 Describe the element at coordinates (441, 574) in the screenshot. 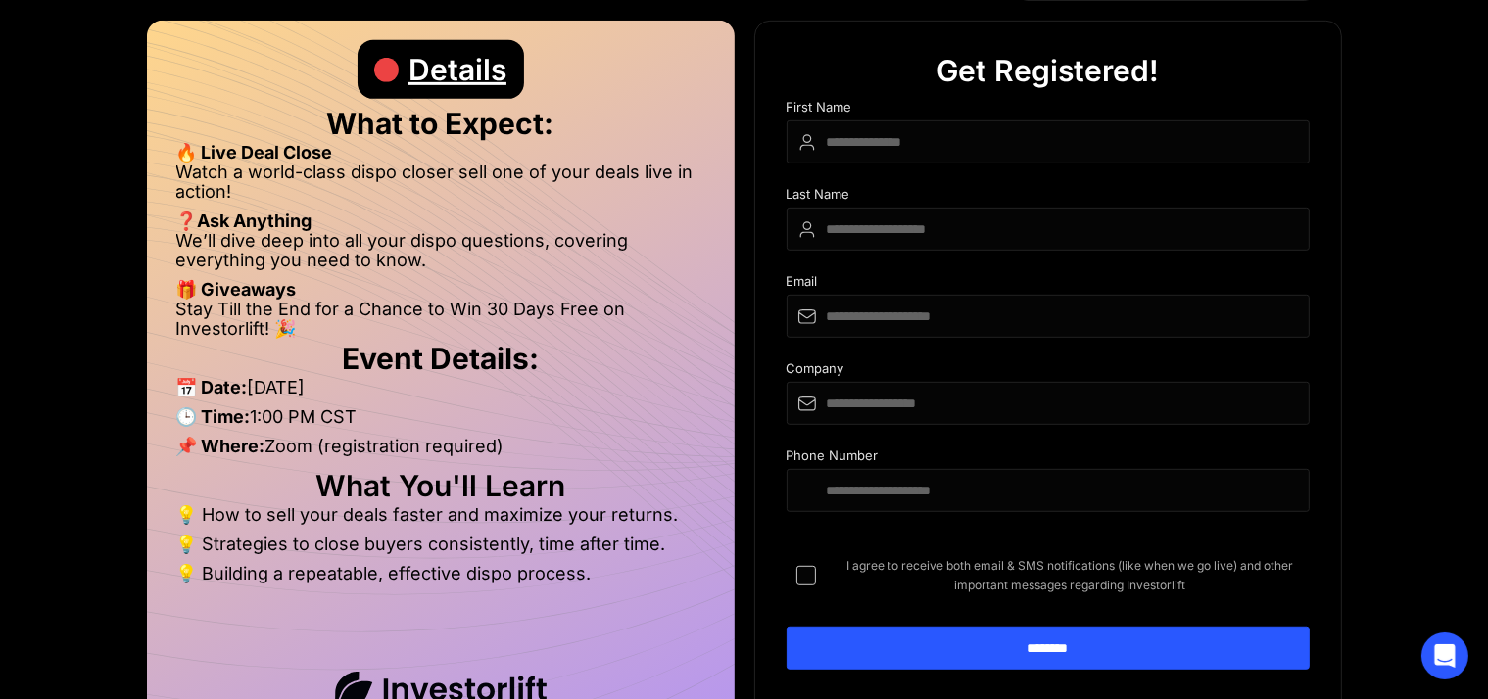

I see `li: 💡 Building a repeatable, effective dispo process.` at that location.